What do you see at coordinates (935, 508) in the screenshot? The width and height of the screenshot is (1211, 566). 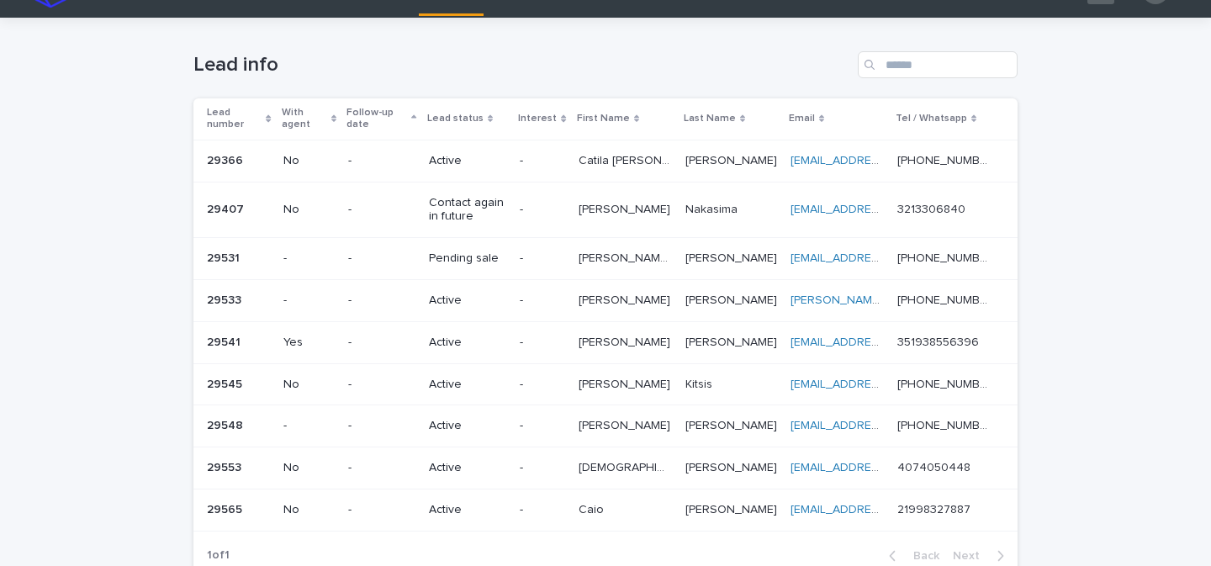 I see `p: 21998327887` at bounding box center [935, 508].